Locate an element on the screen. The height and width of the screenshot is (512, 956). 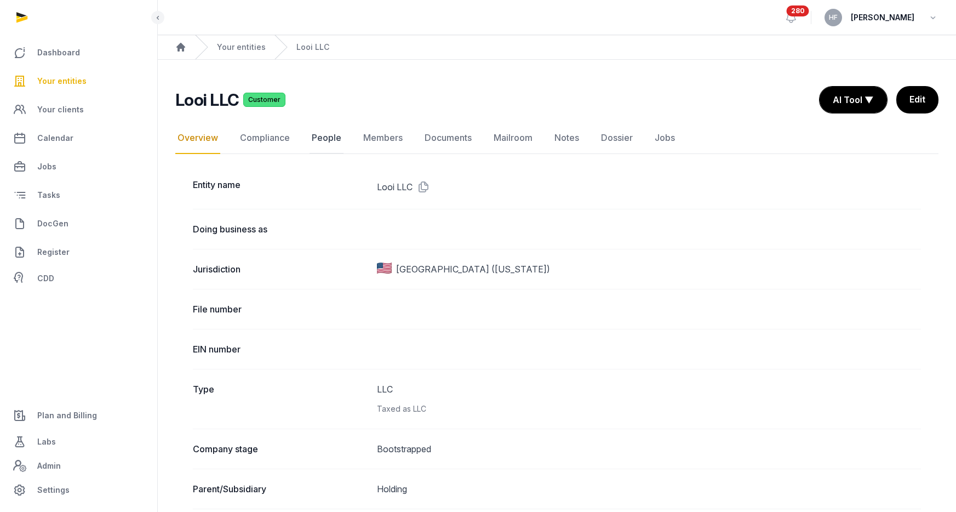
a: Compliance is located at coordinates (265, 138).